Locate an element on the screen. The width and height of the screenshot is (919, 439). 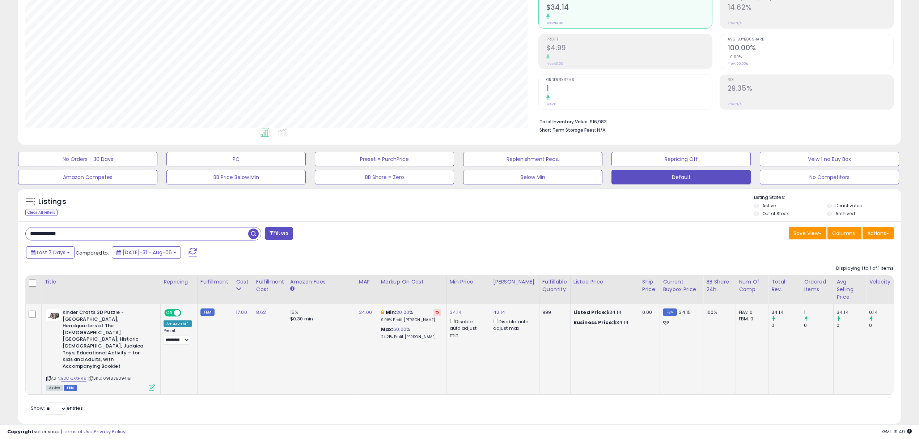
button: Below Min is located at coordinates (533, 177).